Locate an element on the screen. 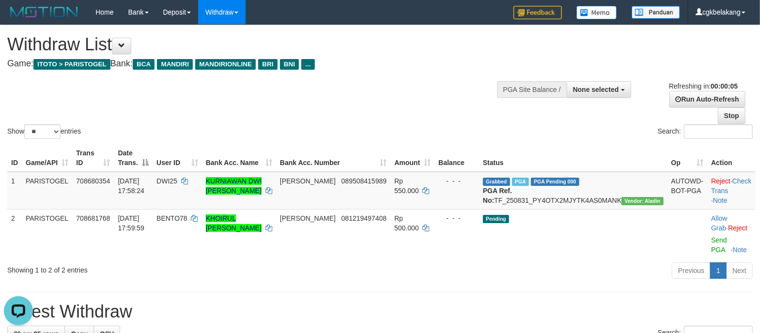  td: 1 is located at coordinates (15, 191).